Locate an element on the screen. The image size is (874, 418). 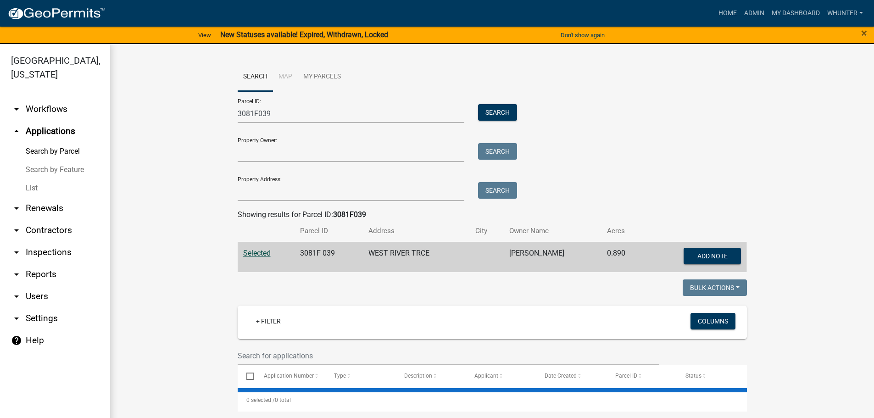
input: Search for applications is located at coordinates (448, 355).